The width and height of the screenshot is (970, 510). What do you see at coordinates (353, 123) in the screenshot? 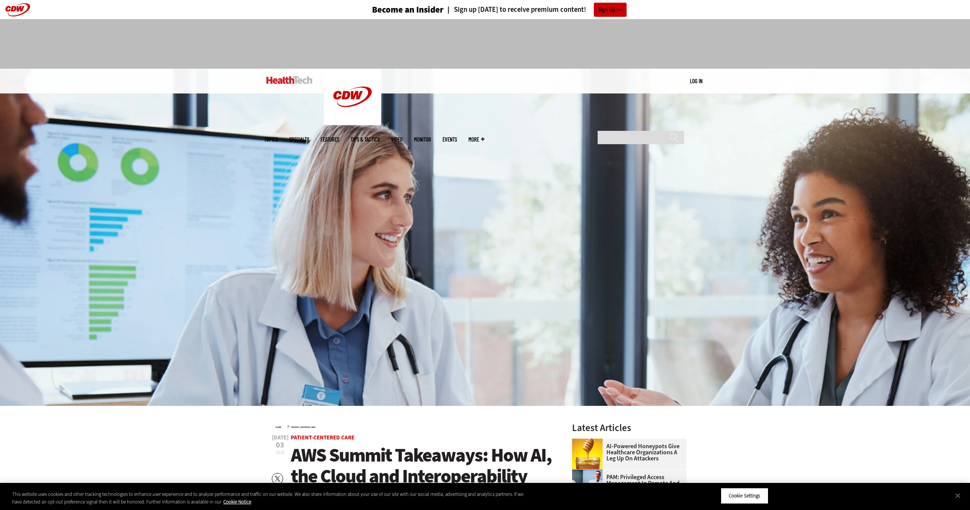
I see `a: CDW` at bounding box center [353, 123].